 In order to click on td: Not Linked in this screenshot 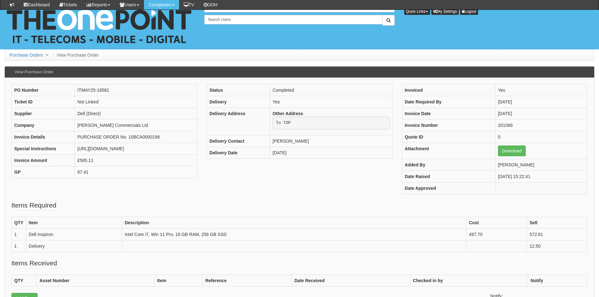, I will do `click(136, 102)`.